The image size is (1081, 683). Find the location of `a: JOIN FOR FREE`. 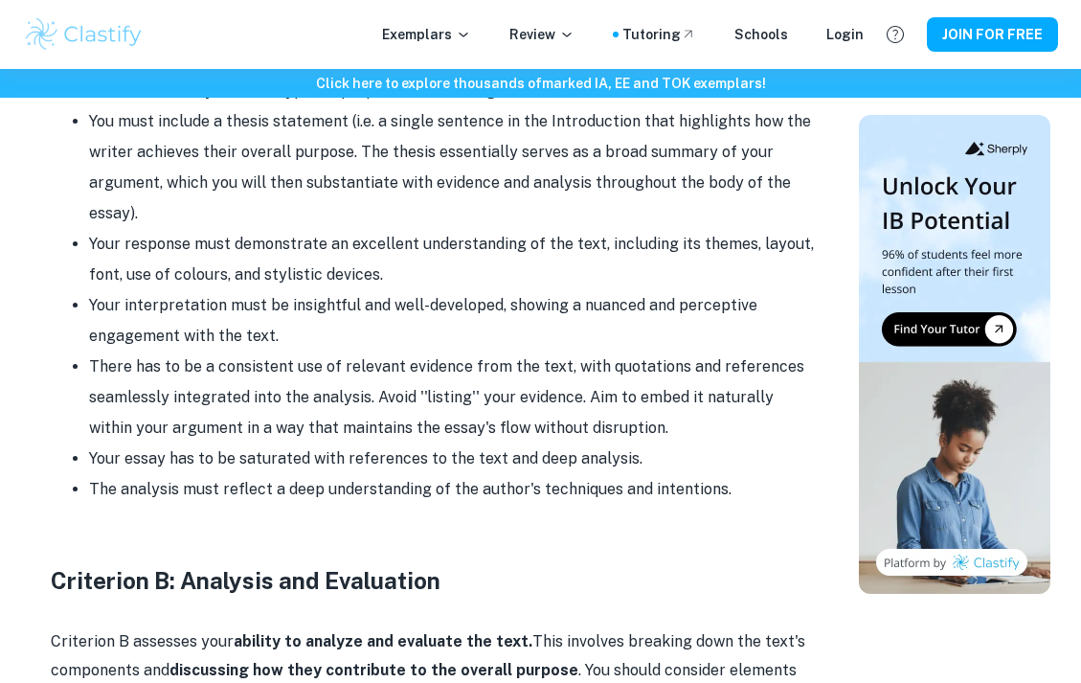

a: JOIN FOR FREE is located at coordinates (992, 34).